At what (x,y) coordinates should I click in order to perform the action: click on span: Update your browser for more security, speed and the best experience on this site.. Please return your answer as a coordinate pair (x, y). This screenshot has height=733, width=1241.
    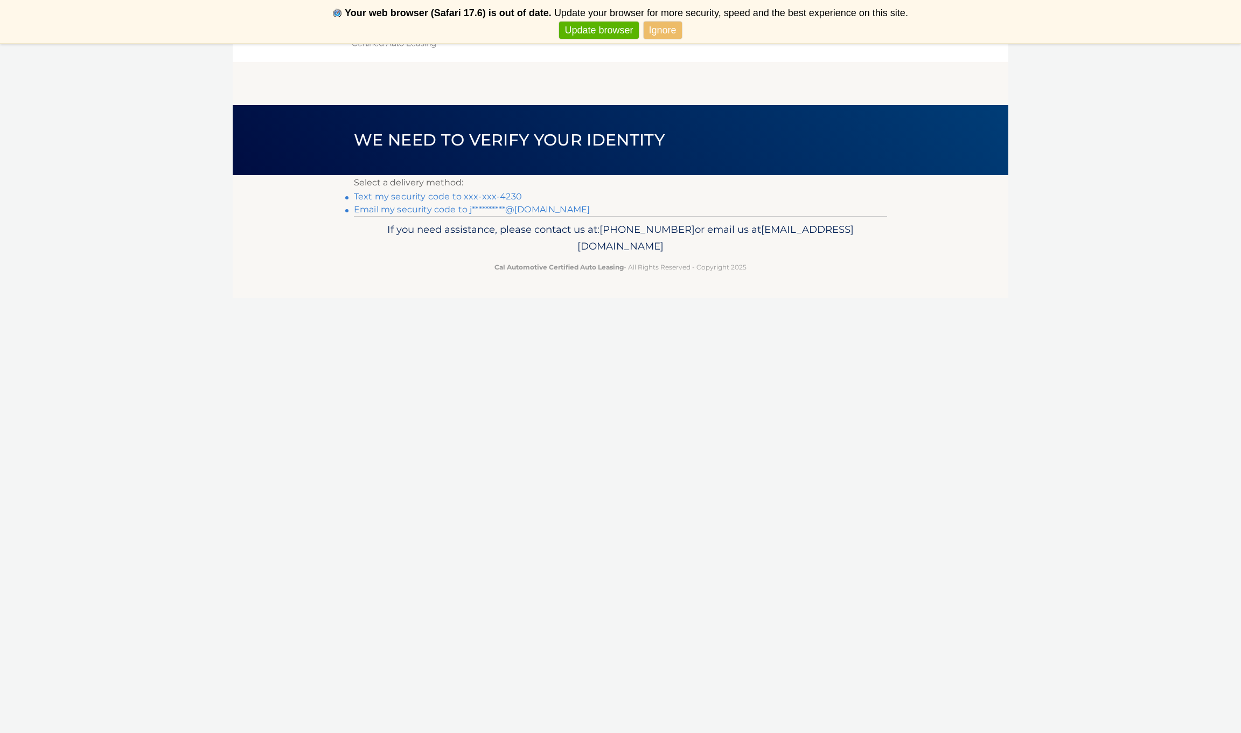
    Looking at the image, I should click on (731, 13).